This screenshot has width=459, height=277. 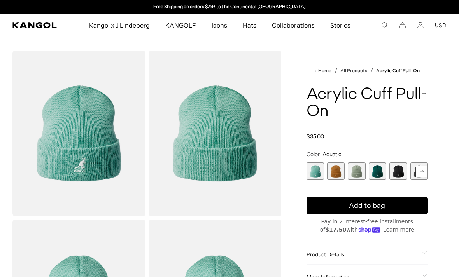 What do you see at coordinates (315, 171) in the screenshot?
I see `div: 1 of 13` at bounding box center [315, 171].